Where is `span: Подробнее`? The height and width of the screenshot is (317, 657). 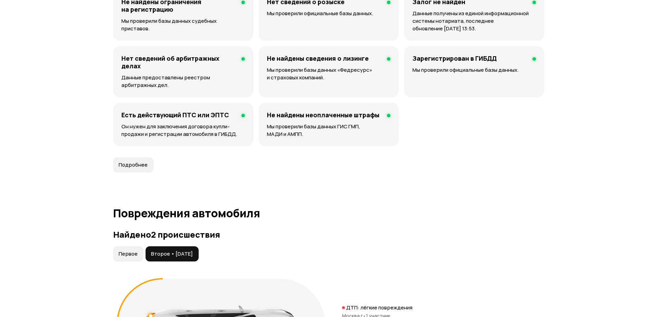
span: Подробнее is located at coordinates (133, 165).